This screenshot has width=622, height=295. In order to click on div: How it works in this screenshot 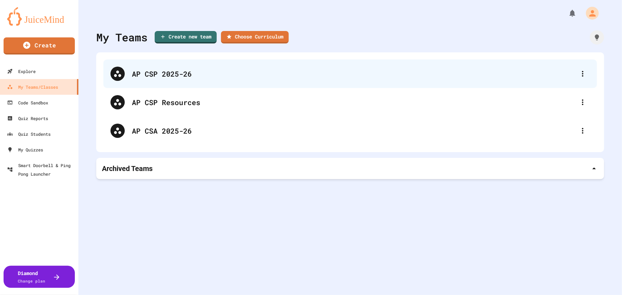, I will do `click(597, 37)`.